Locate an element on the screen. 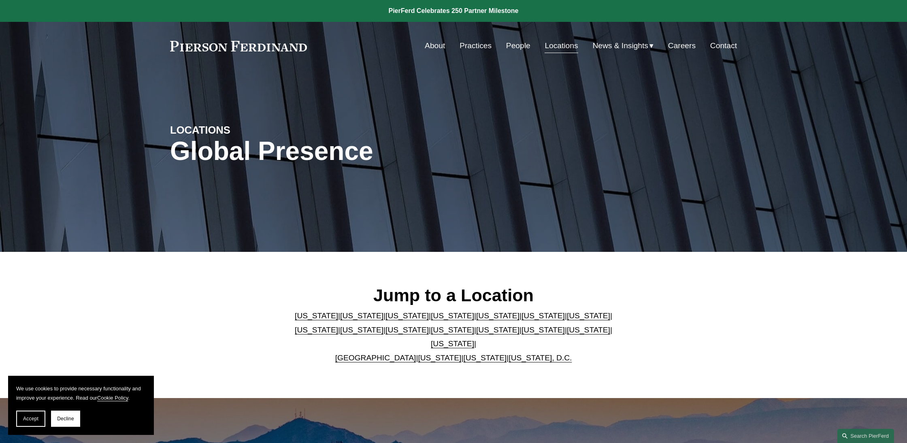  span: Accept is located at coordinates (31, 419).